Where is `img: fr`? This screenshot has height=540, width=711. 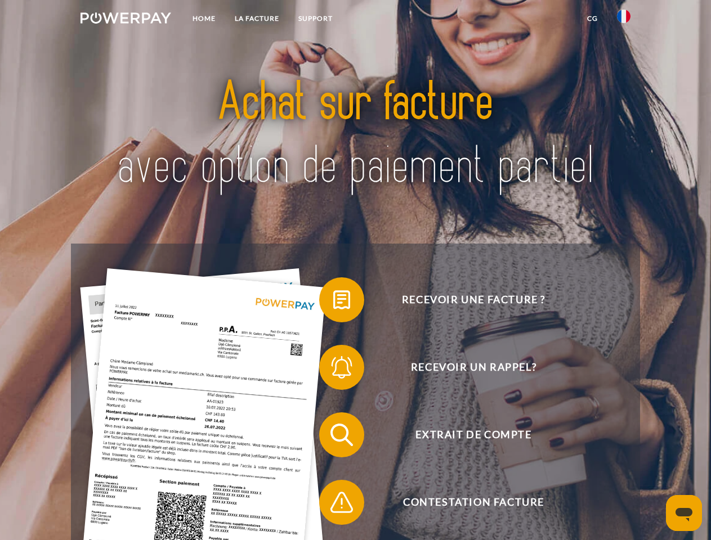 img: fr is located at coordinates (624, 16).